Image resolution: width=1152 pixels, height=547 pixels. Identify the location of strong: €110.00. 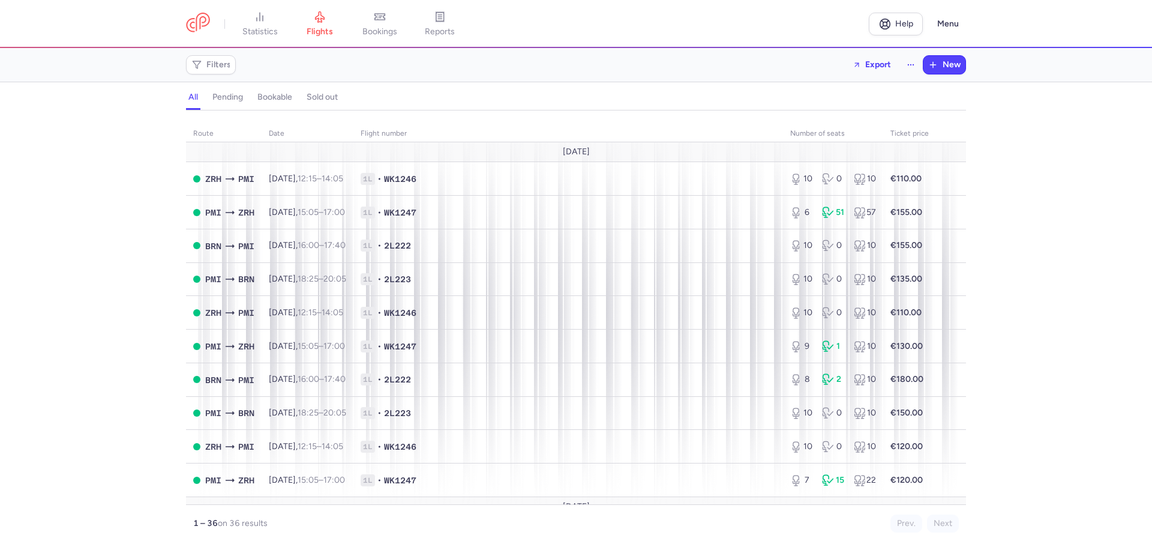
(906, 312).